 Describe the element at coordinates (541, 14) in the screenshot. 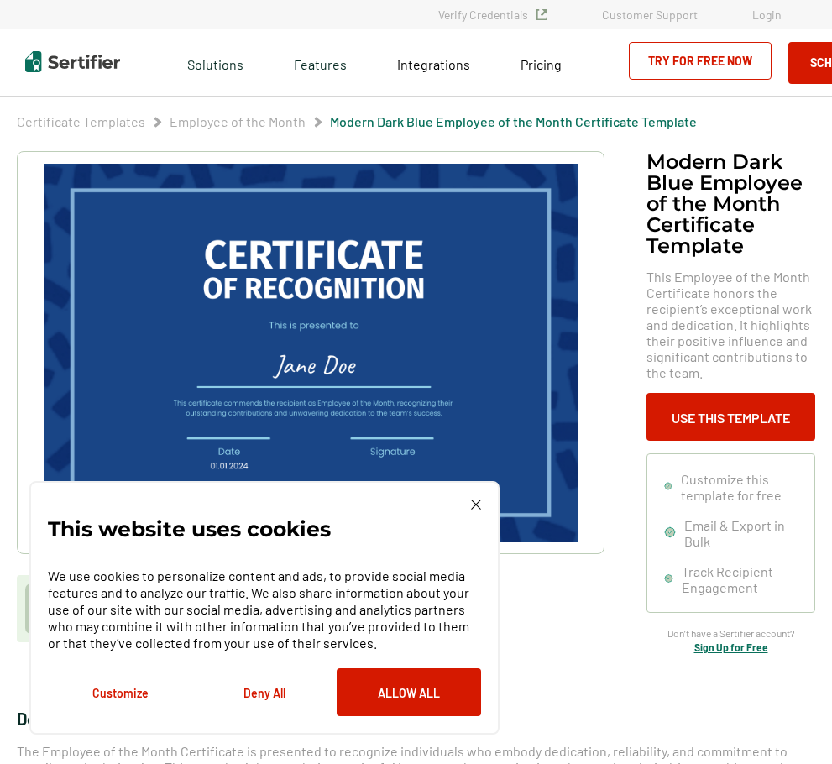

I see `img: Verified` at that location.